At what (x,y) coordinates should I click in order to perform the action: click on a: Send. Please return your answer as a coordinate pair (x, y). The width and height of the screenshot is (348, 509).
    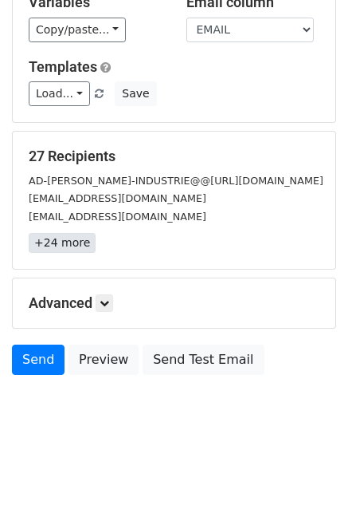
    Looking at the image, I should click on (38, 360).